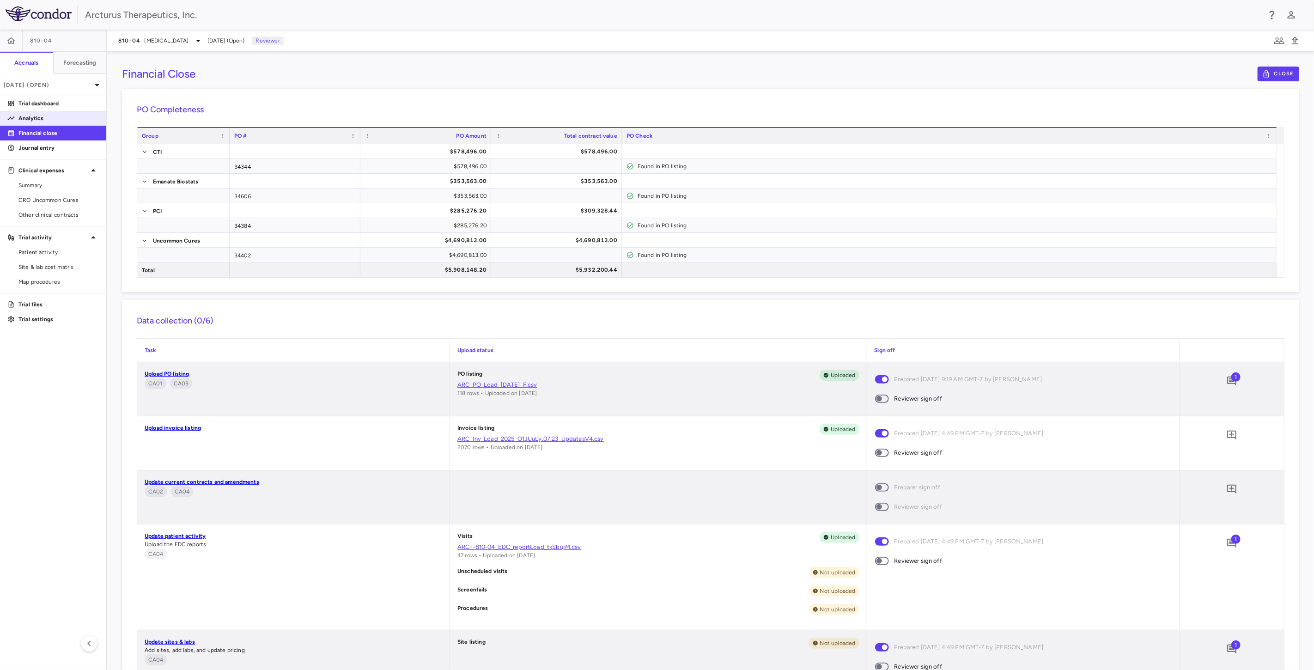 The height and width of the screenshot is (670, 1314). Describe the element at coordinates (175, 536) in the screenshot. I see `a: Update patient activity` at that location.